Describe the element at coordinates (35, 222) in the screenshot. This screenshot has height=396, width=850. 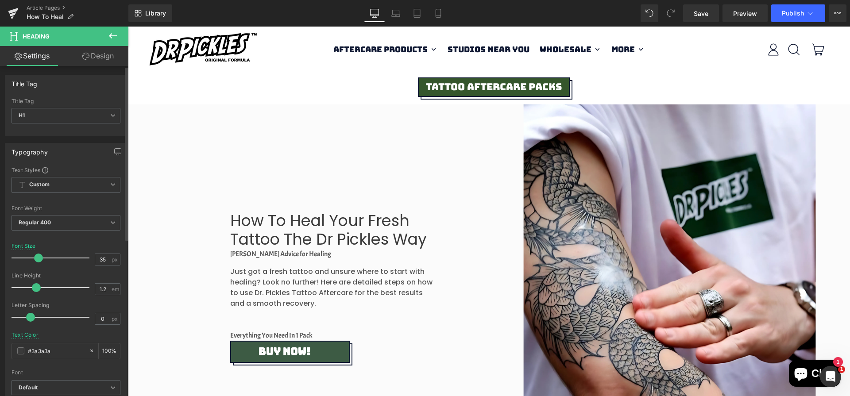
I see `b: Regular 400` at that location.